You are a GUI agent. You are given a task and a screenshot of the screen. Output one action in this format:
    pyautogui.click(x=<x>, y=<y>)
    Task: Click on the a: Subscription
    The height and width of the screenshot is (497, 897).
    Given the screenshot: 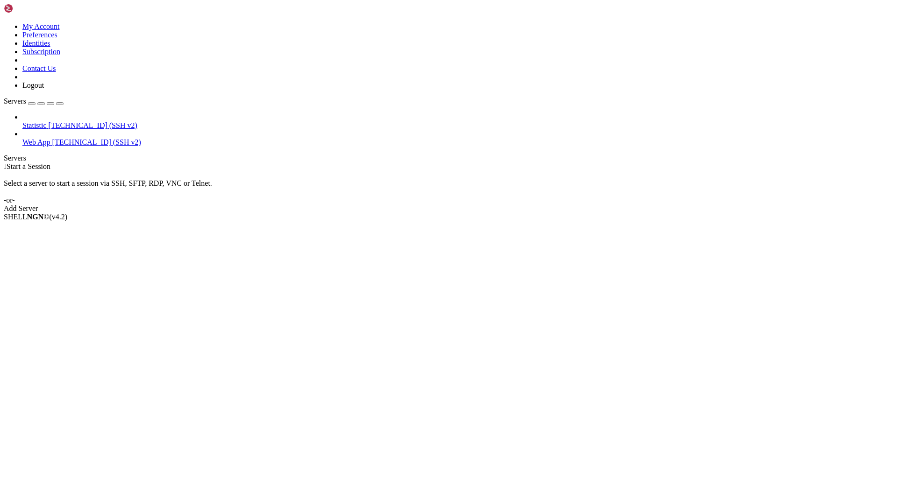 What is the action you would take?
    pyautogui.click(x=41, y=51)
    